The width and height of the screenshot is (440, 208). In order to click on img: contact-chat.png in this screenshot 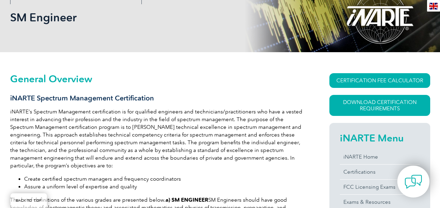, I will do `click(414, 182)`.